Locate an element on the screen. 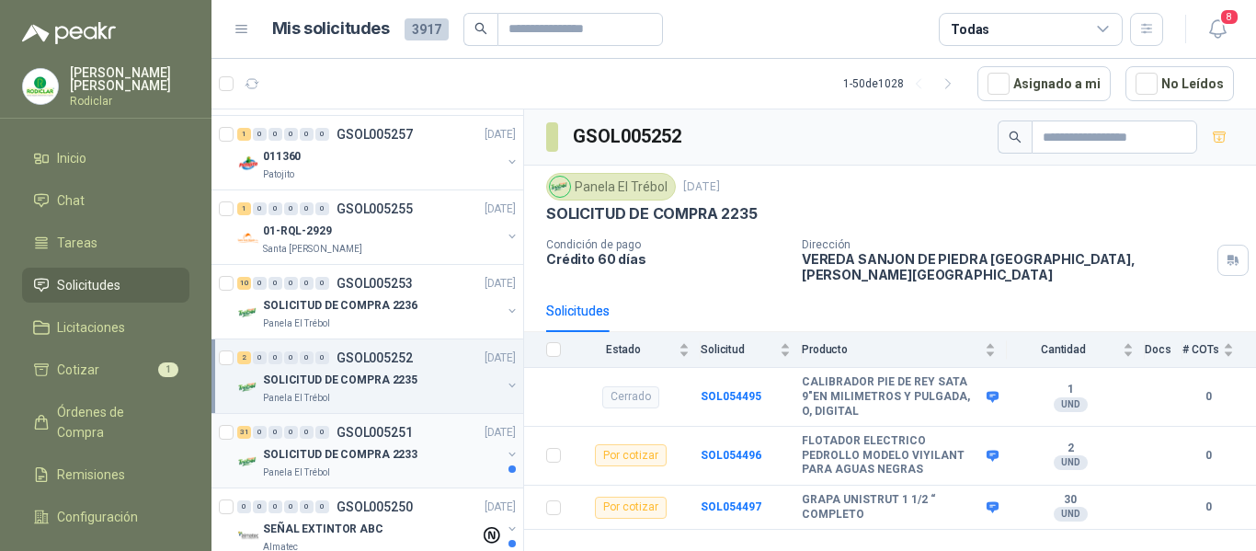 The image size is (1256, 551). th: Docs is located at coordinates (1163, 349).